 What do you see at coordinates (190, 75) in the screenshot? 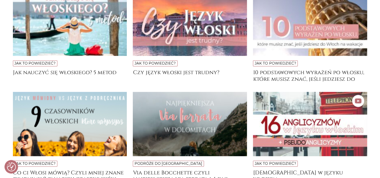
I see `h4: Czy język włoski jest trudny?` at bounding box center [190, 75].